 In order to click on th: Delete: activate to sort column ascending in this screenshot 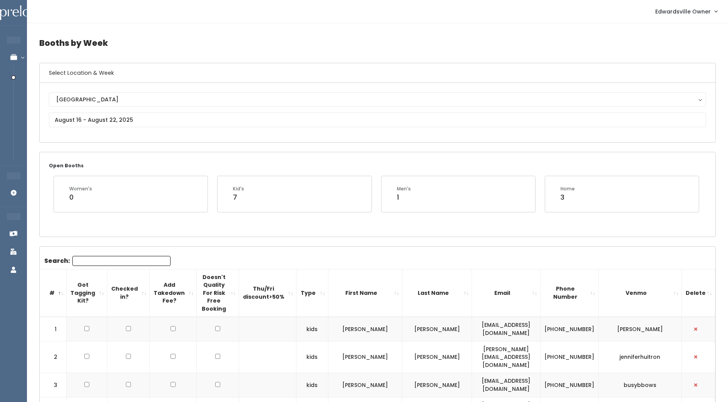, I will do `click(698, 293)`.